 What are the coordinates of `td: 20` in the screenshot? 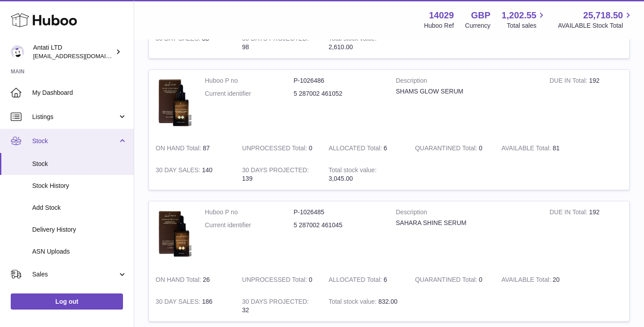 It's located at (538, 280).